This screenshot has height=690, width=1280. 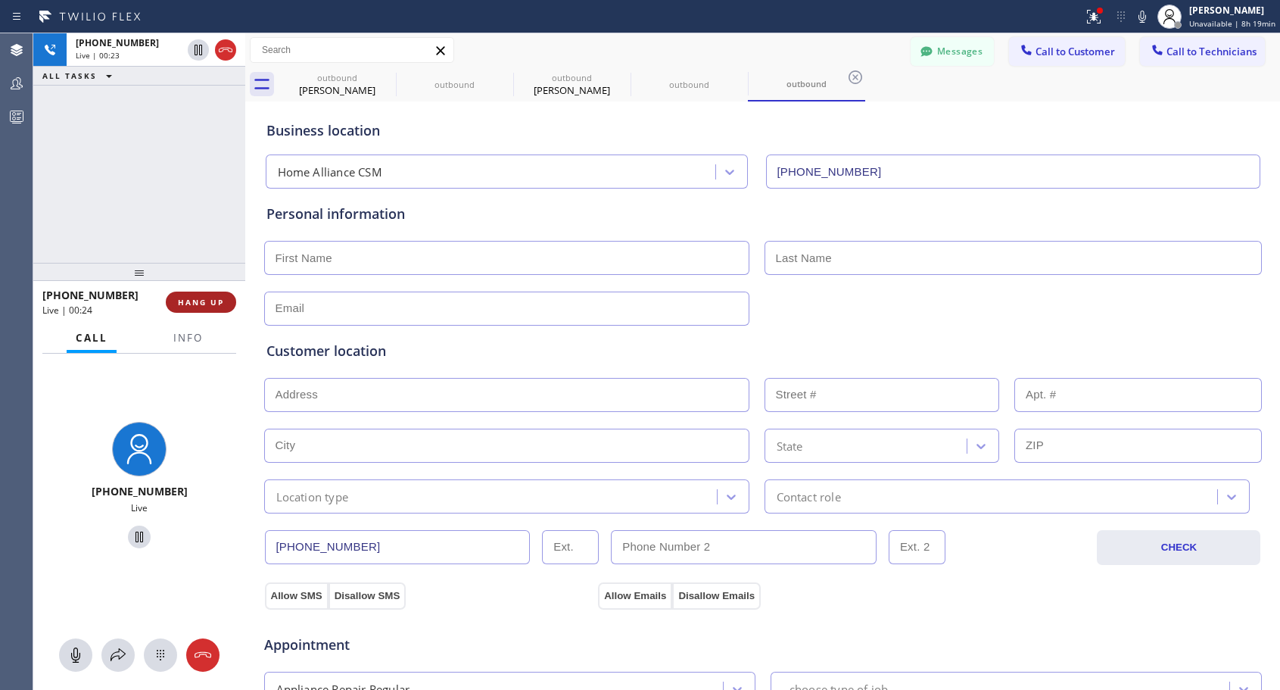 What do you see at coordinates (917, 547) in the screenshot?
I see `input: Ext. 2` at bounding box center [917, 547].